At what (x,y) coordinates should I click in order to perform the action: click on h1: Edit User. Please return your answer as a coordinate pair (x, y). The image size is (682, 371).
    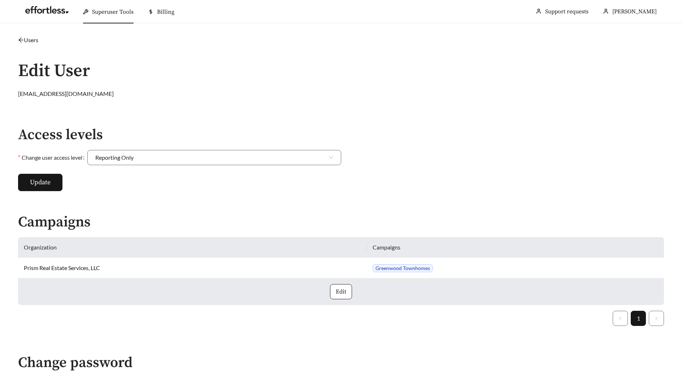
    Looking at the image, I should click on (341, 71).